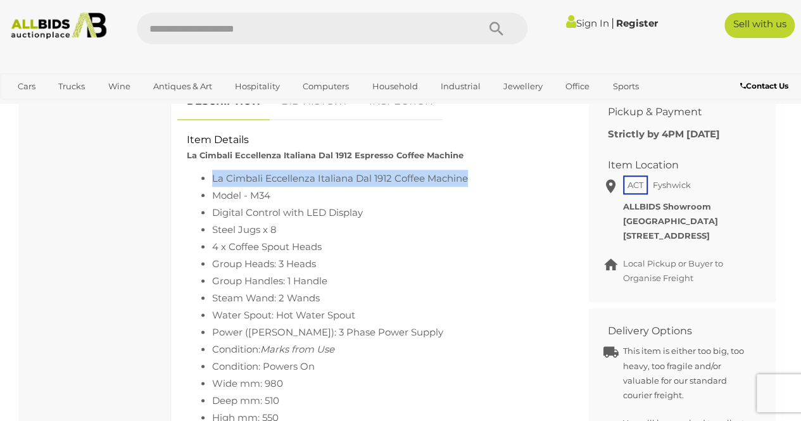 This screenshot has height=421, width=801. What do you see at coordinates (386, 264) in the screenshot?
I see `li: Group Heads: 3 Heads` at bounding box center [386, 264].